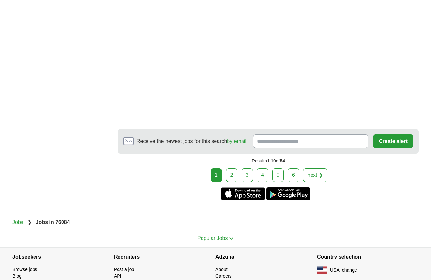 Image resolution: width=431 pixels, height=280 pixels. I want to click on img: US flag, so click(322, 270).